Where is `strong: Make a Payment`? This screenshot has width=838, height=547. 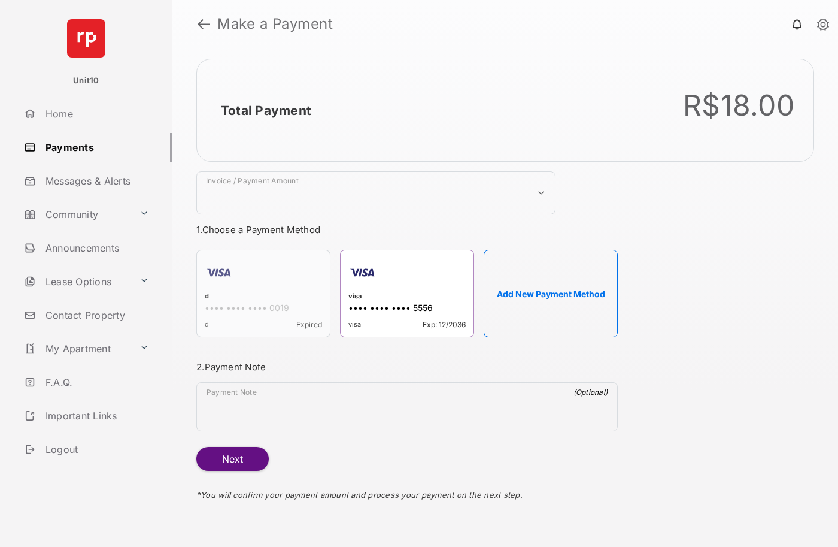
strong: Make a Payment is located at coordinates (275, 24).